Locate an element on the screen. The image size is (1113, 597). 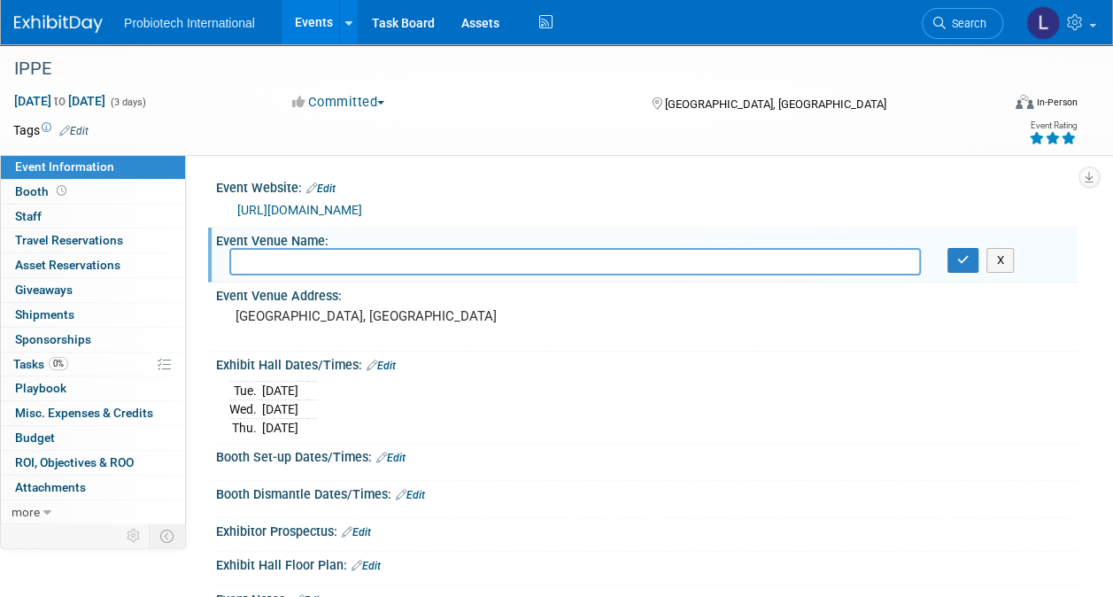
span: Attachments is located at coordinates (50, 487).